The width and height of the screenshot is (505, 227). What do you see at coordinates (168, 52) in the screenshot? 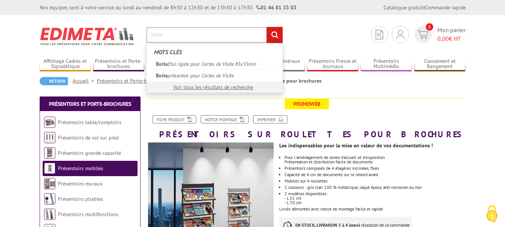
I see `span: Mots clés` at bounding box center [168, 52].